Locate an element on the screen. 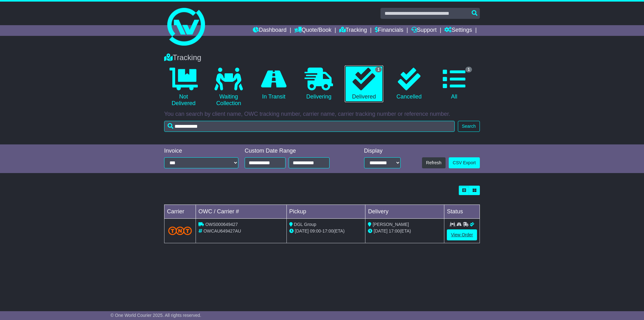  div: - (ETA) is located at coordinates (326, 231).